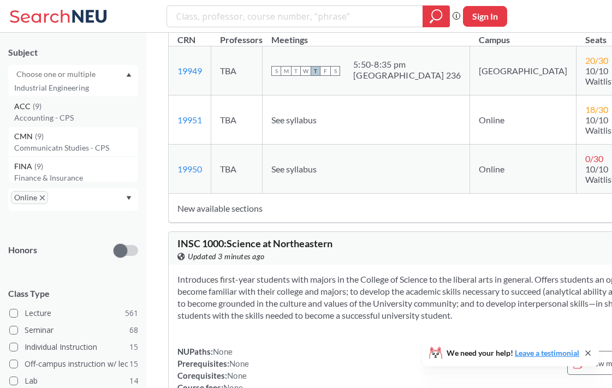 The image size is (612, 388). Describe the element at coordinates (23, 106) in the screenshot. I see `span: ACC` at that location.